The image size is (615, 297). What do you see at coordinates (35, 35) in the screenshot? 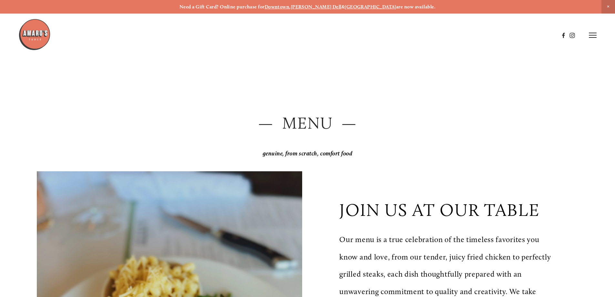
I see `img: Amaro's Table` at bounding box center [35, 35].